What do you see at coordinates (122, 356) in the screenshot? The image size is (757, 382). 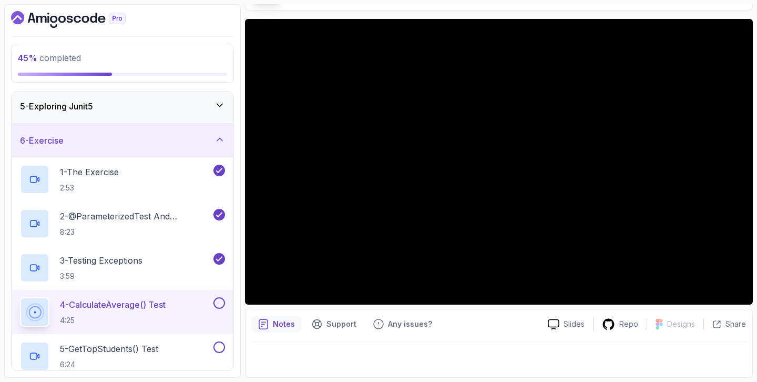 I see `button: 5-getTopStudents() Test6:24` at bounding box center [122, 356].